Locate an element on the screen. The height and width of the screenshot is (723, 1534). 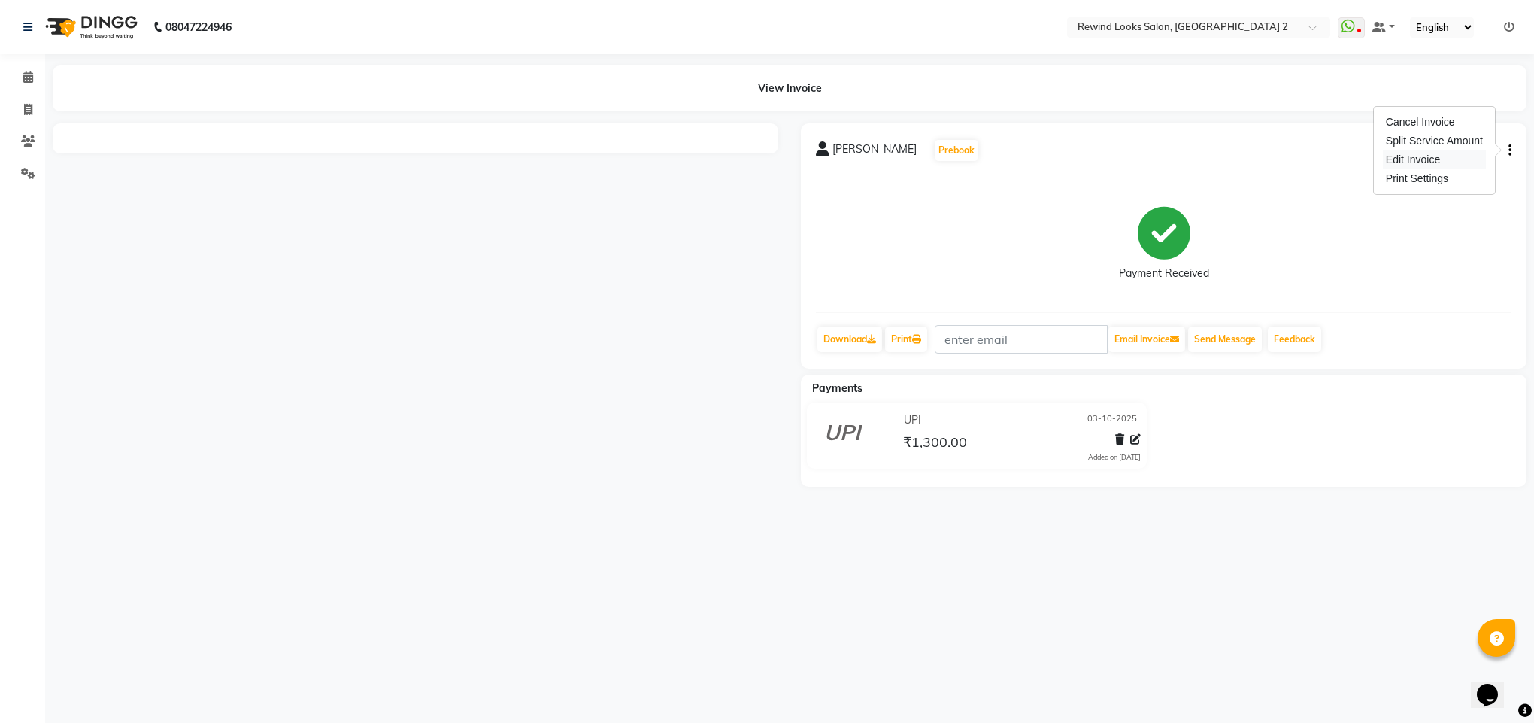
button: Prebook is located at coordinates (957, 150).